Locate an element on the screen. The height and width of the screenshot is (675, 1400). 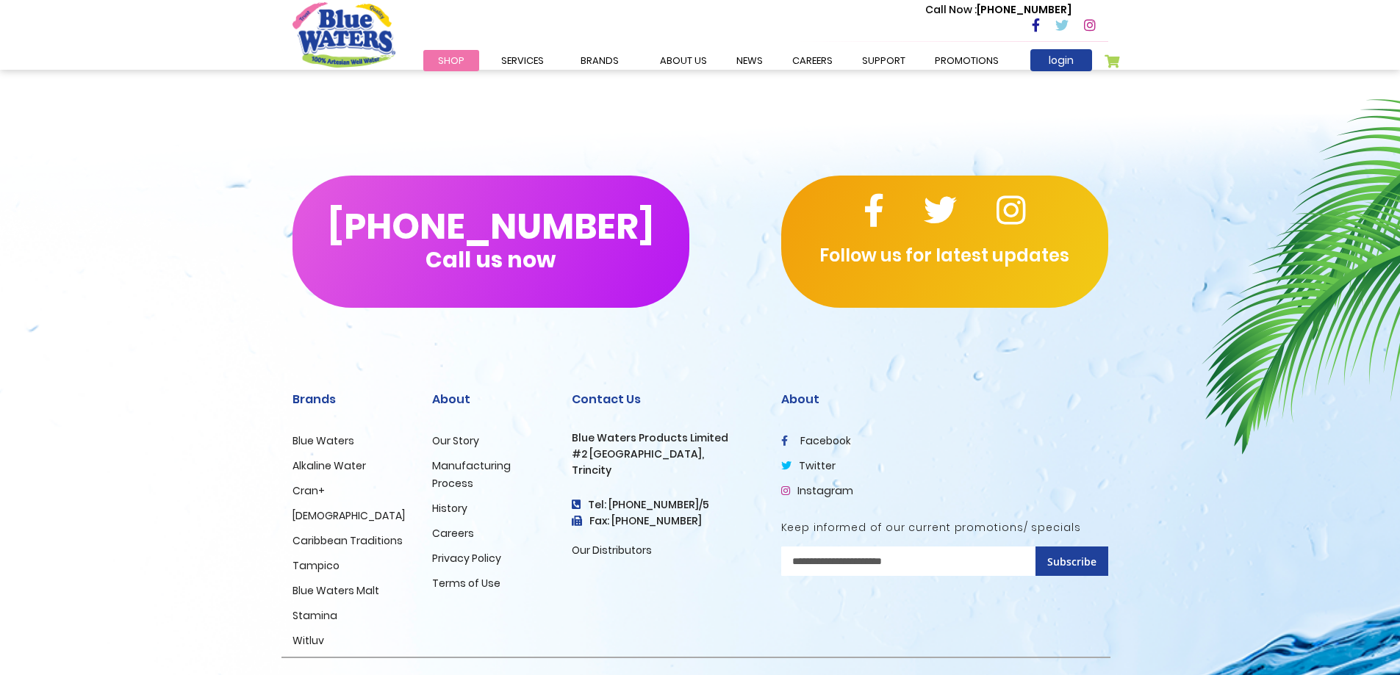
h3: Blue Waters Products Limited is located at coordinates (665, 438).